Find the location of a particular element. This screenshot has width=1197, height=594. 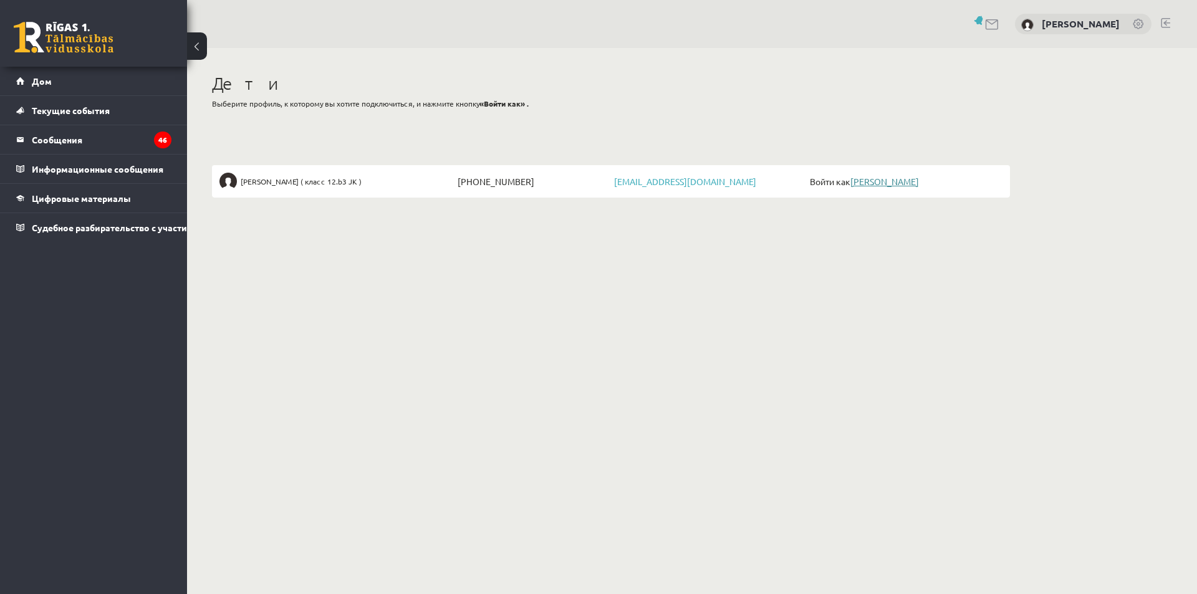

a: Сообщения46 is located at coordinates (93, 140).